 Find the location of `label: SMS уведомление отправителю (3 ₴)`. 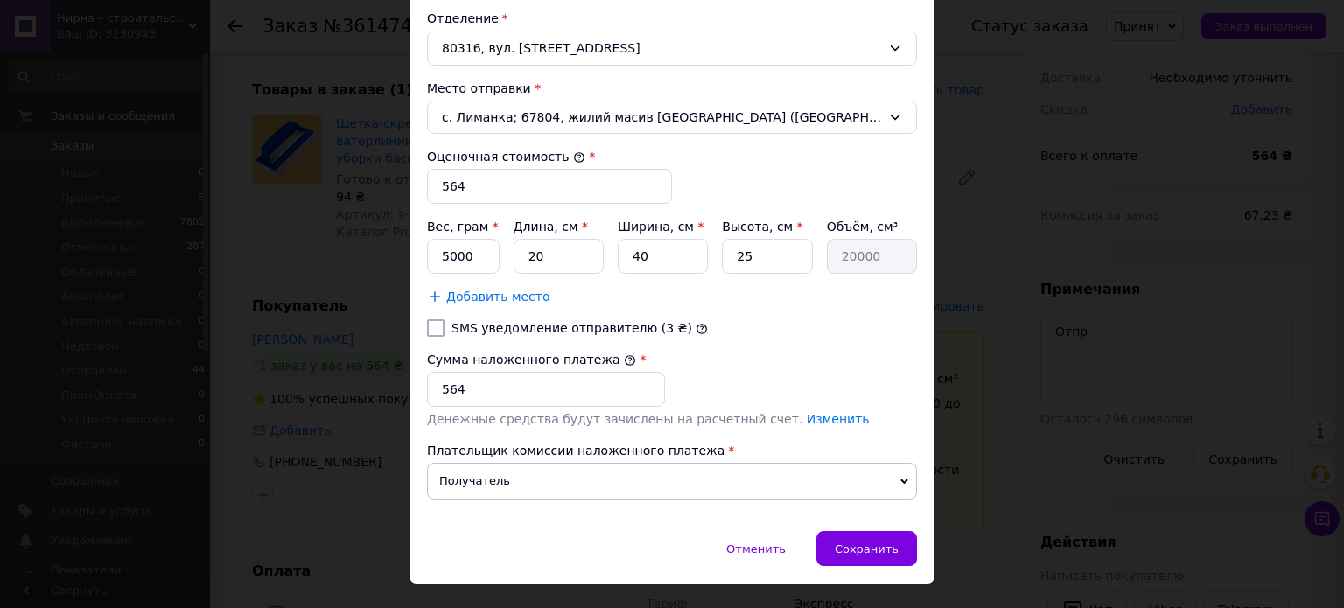

label: SMS уведомление отправителю (3 ₴) is located at coordinates (571, 328).